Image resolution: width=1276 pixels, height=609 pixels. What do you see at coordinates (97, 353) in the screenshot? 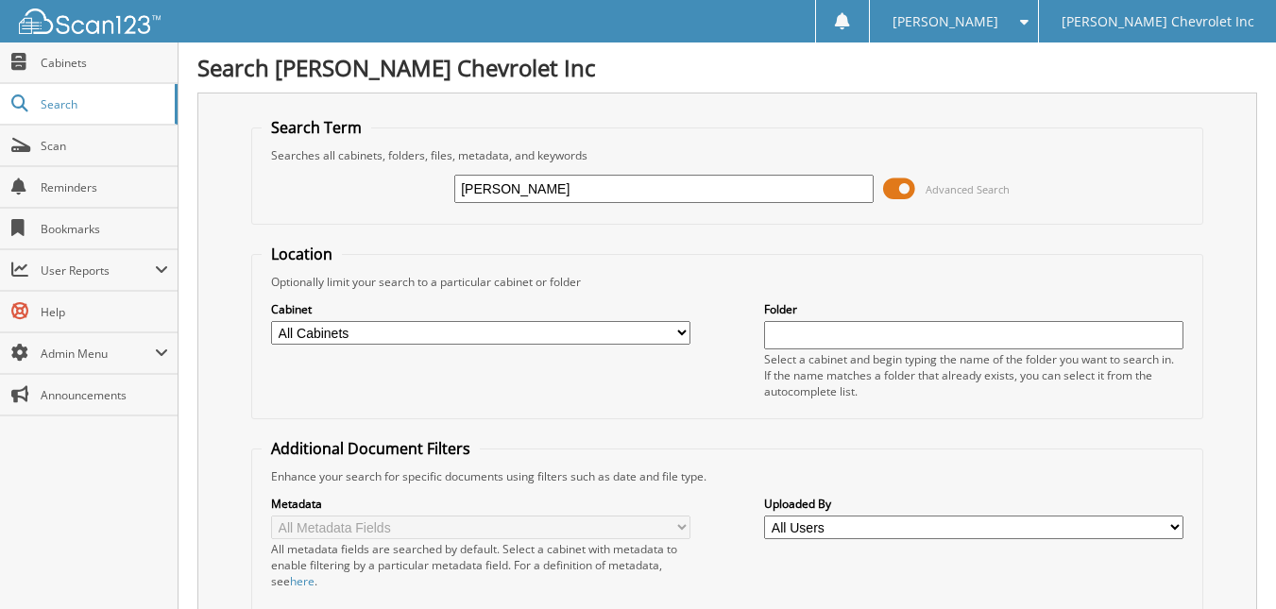
I see `span: Admin Menu` at bounding box center [97, 353].